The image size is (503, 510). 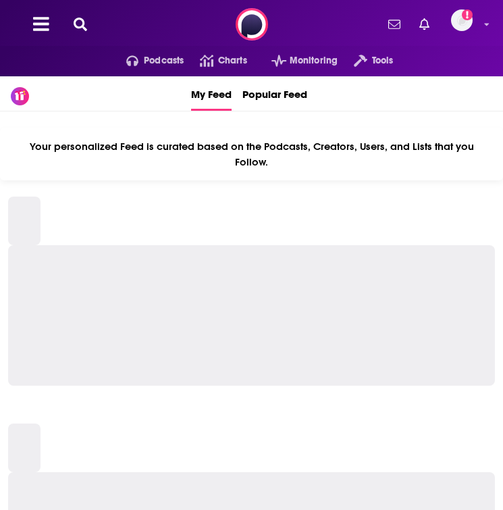 What do you see at coordinates (252, 24) in the screenshot?
I see `a: Podchaser - Follow, Share and Rate Podcasts` at bounding box center [252, 24].